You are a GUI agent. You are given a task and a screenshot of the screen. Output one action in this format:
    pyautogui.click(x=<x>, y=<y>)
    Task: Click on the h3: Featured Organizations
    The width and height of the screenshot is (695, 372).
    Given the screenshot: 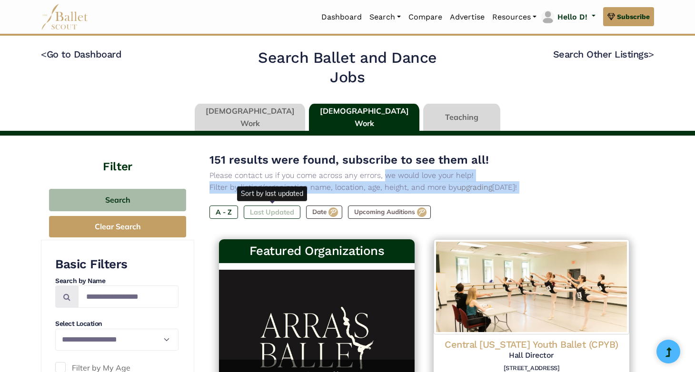 What is the action you would take?
    pyautogui.click(x=317, y=251)
    